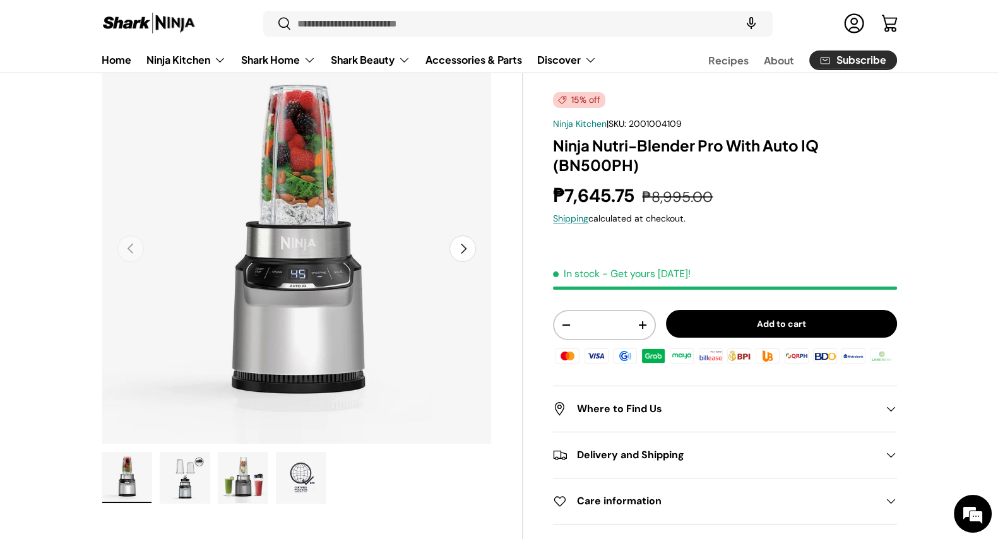  I want to click on a: Home, so click(116, 59).